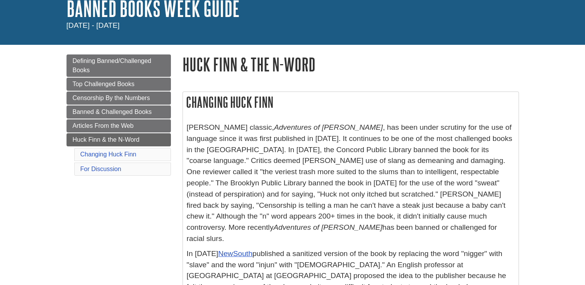 This screenshot has width=585, height=285. What do you see at coordinates (103, 126) in the screenshot?
I see `span: Articles From the Web` at bounding box center [103, 126].